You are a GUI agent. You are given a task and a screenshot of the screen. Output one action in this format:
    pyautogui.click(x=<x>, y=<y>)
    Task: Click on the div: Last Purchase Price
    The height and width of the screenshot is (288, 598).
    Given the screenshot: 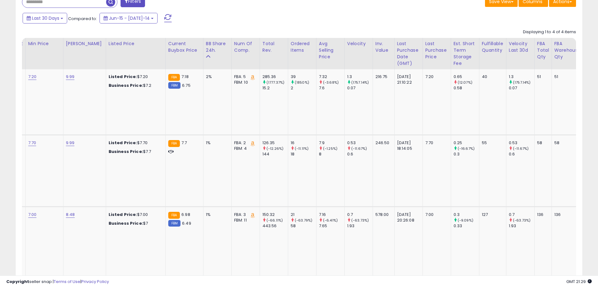 What is the action you would take?
    pyautogui.click(x=436, y=50)
    